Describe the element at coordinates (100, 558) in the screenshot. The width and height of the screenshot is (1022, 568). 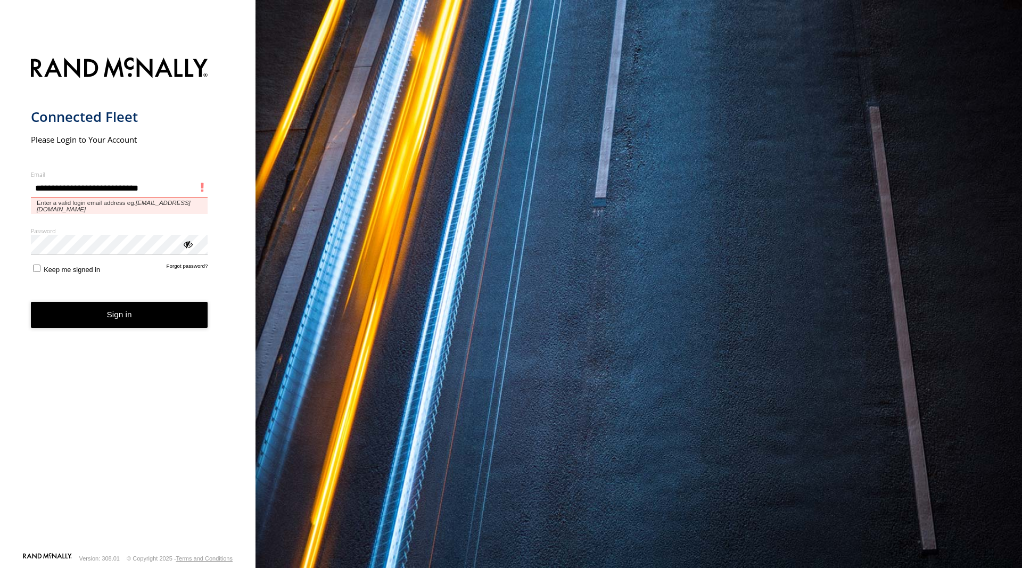
I see `div: Version: 308.01` at that location.